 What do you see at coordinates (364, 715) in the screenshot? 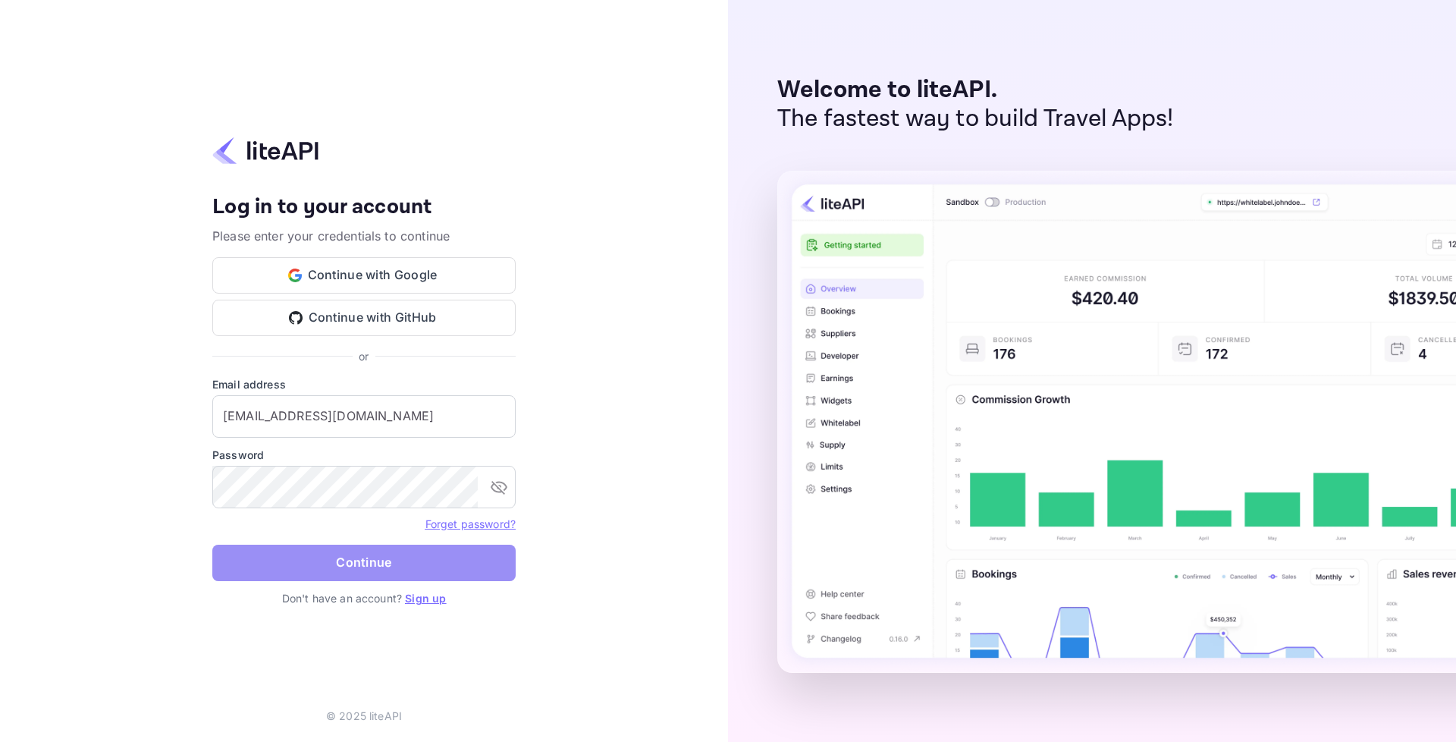
I see `p: © 2025 liteAPI` at bounding box center [364, 715].